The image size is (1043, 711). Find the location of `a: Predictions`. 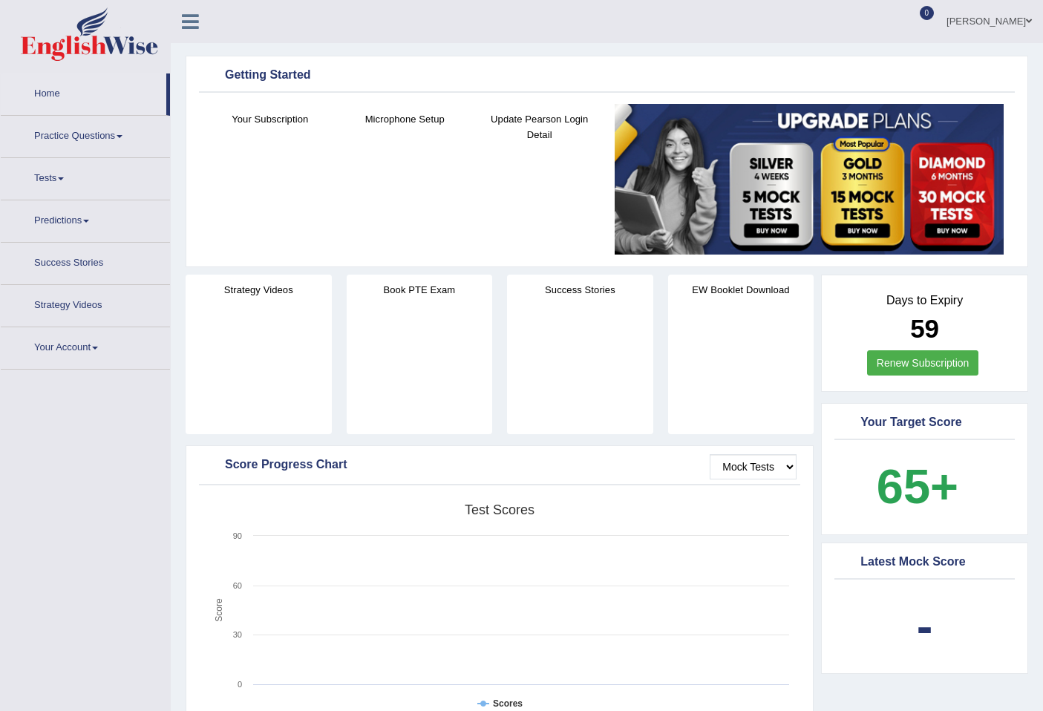

a: Predictions is located at coordinates (85, 219).